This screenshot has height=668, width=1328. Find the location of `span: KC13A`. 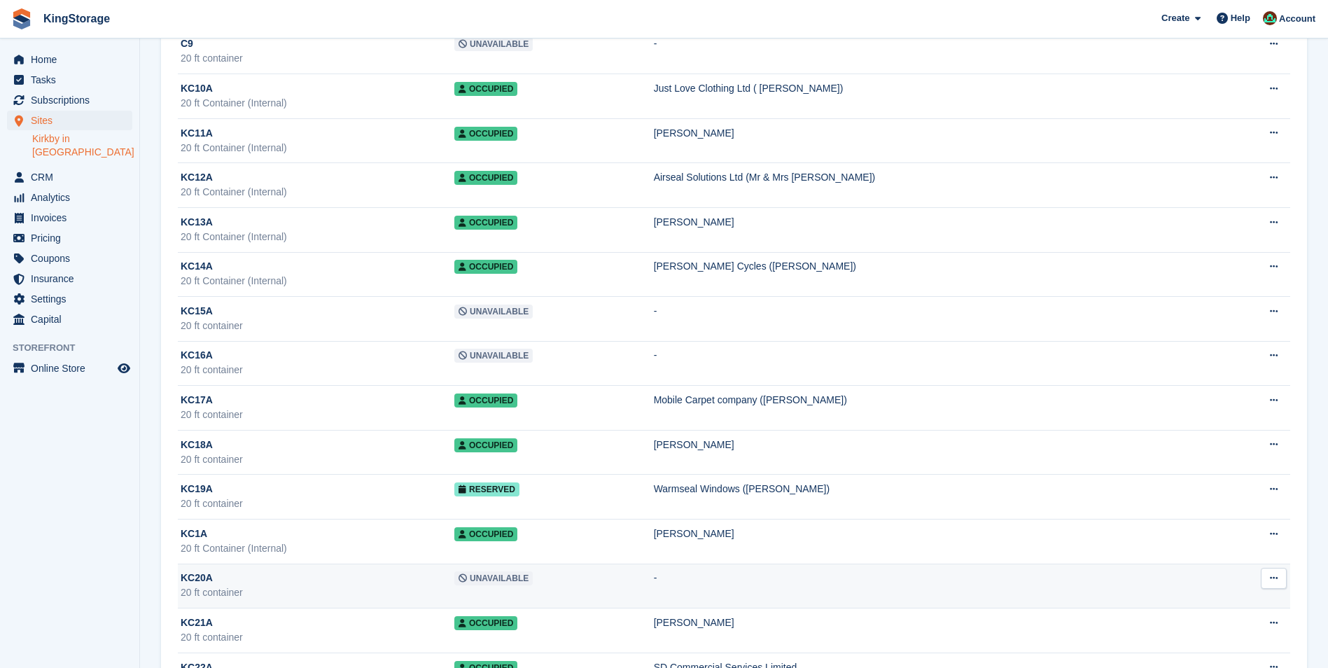

span: KC13A is located at coordinates (197, 222).